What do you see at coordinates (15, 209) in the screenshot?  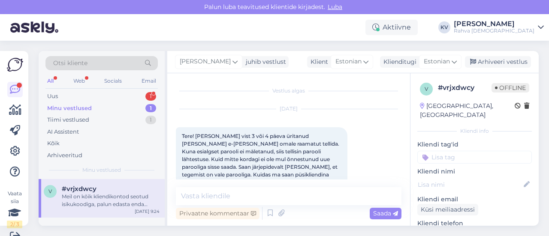 I see `div: Vaata siia` at bounding box center [15, 209].